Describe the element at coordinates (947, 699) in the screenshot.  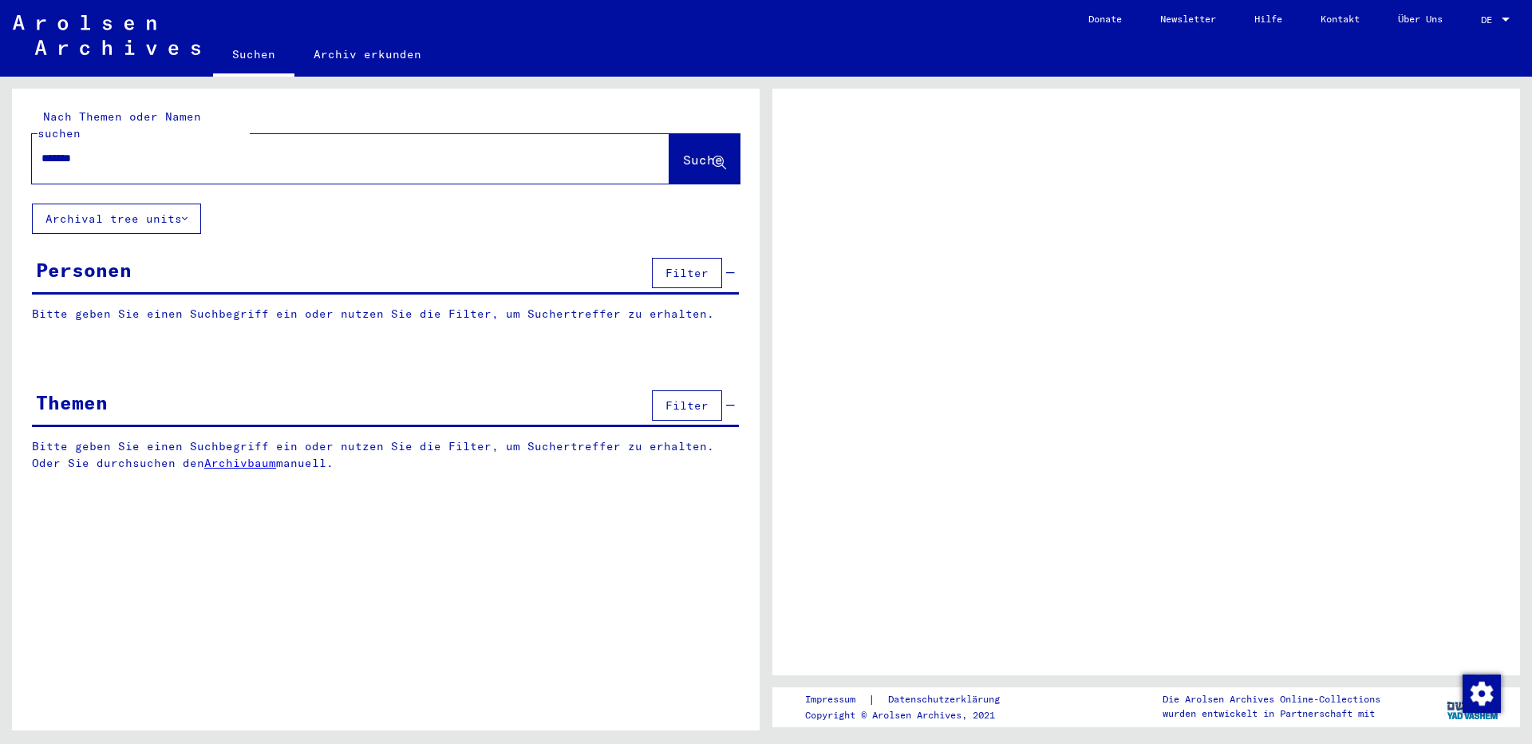
I see `a: Datenschutzerklärung` at that location.